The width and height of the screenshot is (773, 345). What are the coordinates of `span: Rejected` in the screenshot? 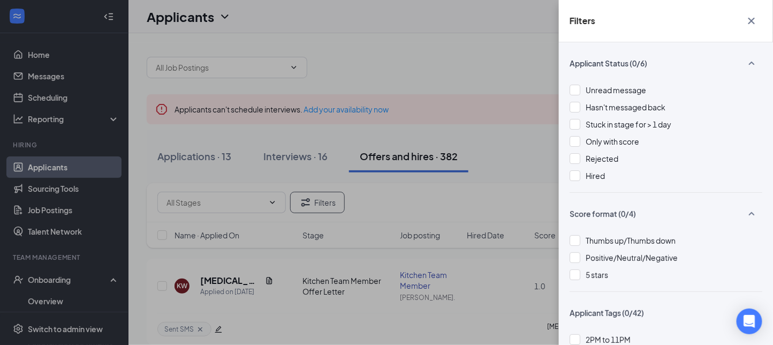 It's located at (602, 159).